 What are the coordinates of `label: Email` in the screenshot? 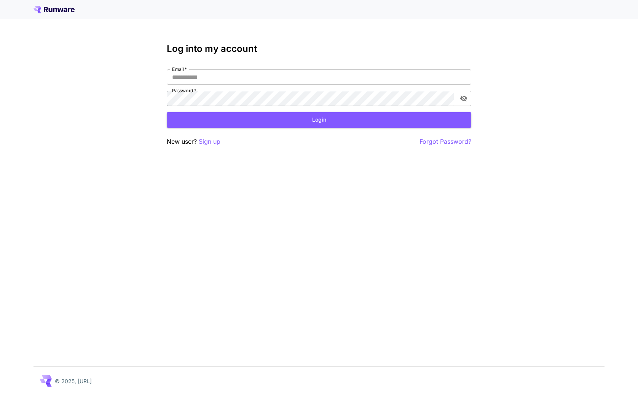 It's located at (179, 69).